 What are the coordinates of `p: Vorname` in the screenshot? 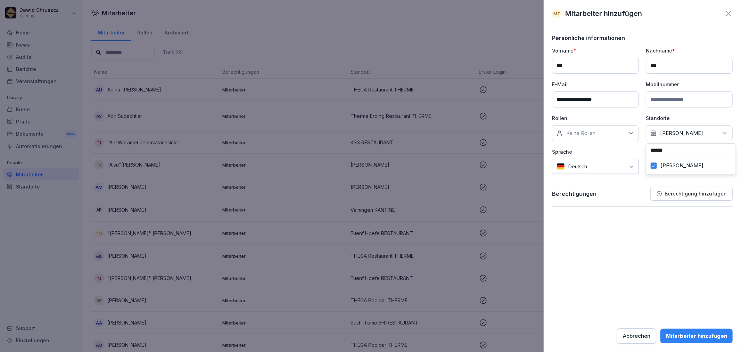 It's located at (596, 50).